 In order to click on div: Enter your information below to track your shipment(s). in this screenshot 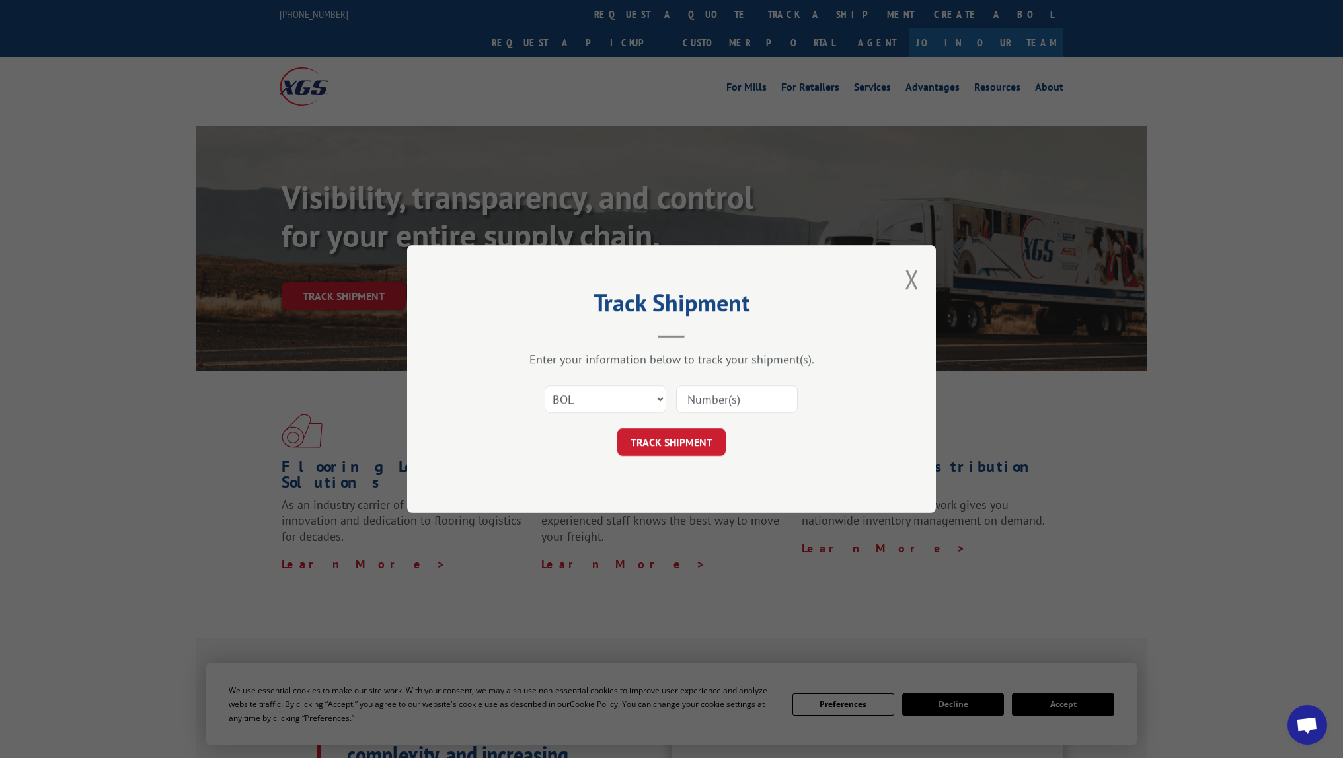, I will do `click(671, 359)`.